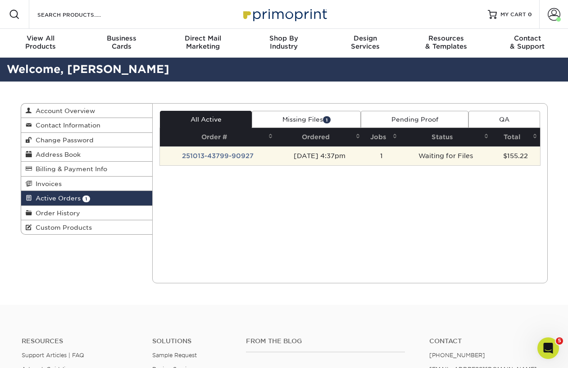 The height and width of the screenshot is (368, 568). I want to click on a: Contact, so click(488, 341).